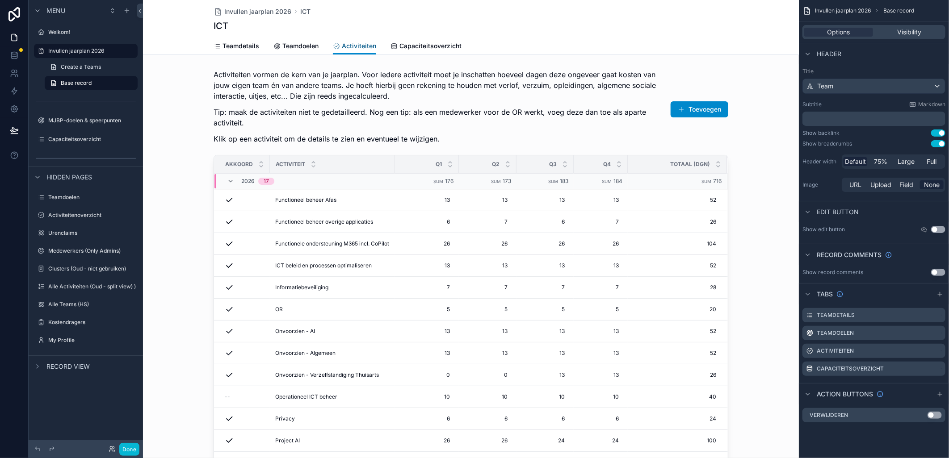 This screenshot has height=458, width=949. Describe the element at coordinates (92, 287) in the screenshot. I see `label: Alle Activiteiten (Oud - split view) )` at that location.